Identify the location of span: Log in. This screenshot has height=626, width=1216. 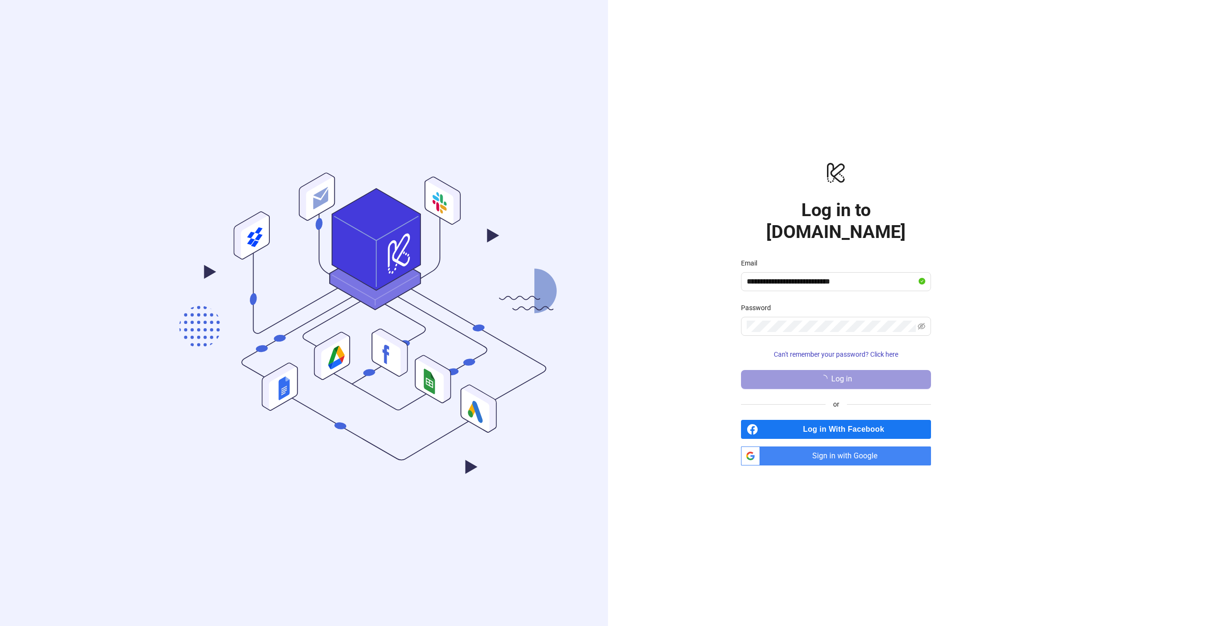
(841, 379).